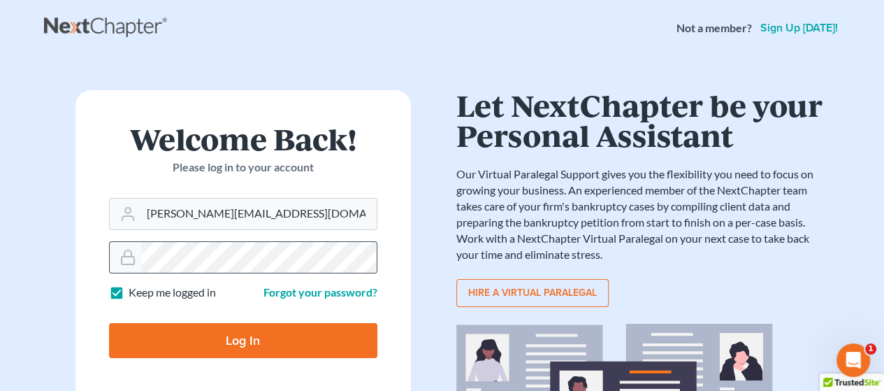  I want to click on h1: Let NextChapter be your Personal Assistant, so click(641, 119).